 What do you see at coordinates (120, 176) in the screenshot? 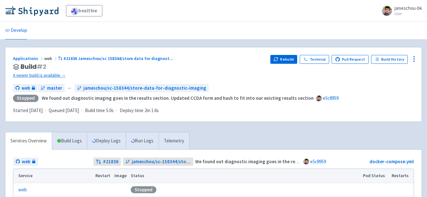
I see `th: Image` at bounding box center [120, 176].